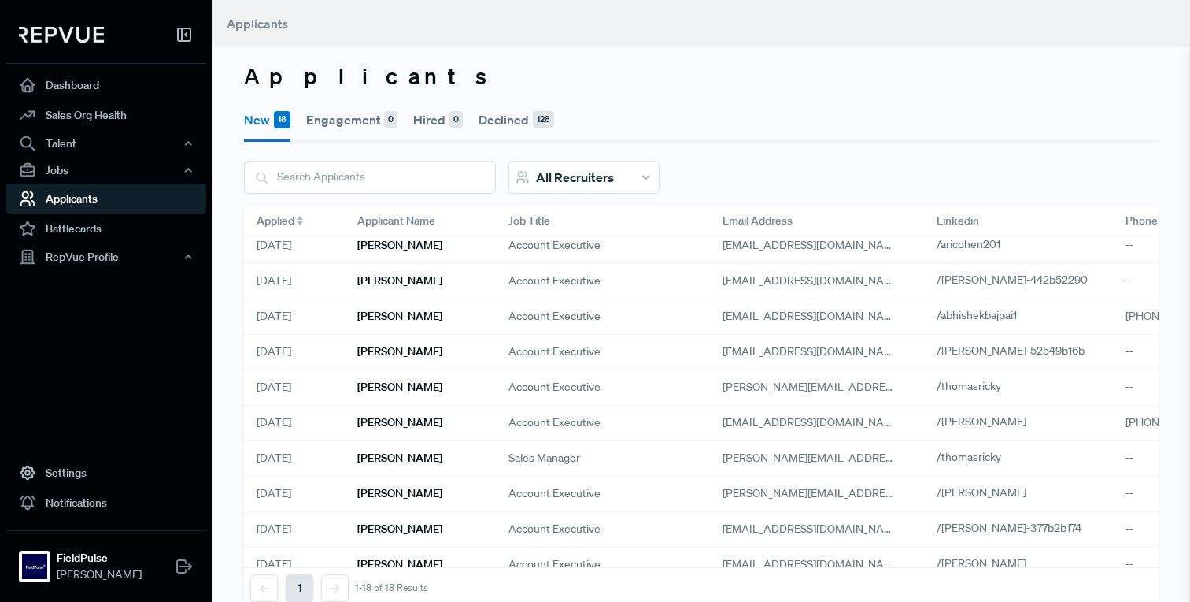  Describe the element at coordinates (294, 221) in the screenshot. I see `div: Toggle SortBy` at that location.